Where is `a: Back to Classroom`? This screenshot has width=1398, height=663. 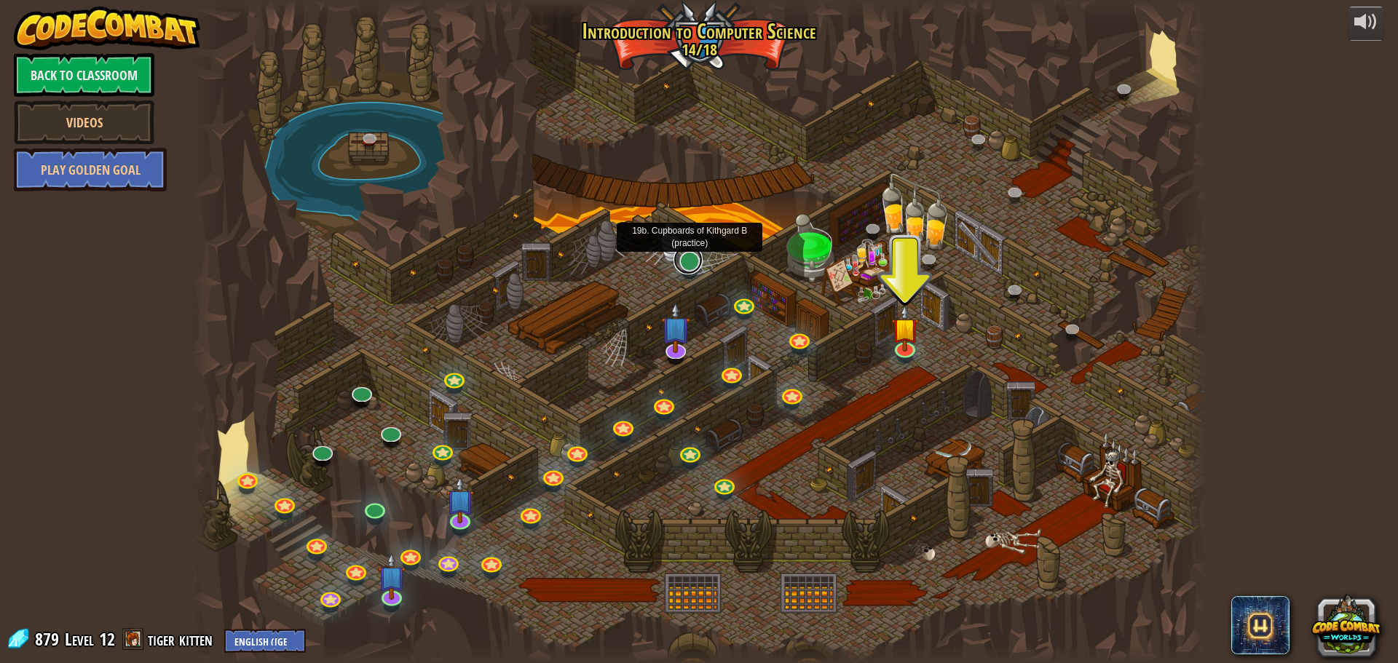
a: Back to Classroom is located at coordinates (84, 75).